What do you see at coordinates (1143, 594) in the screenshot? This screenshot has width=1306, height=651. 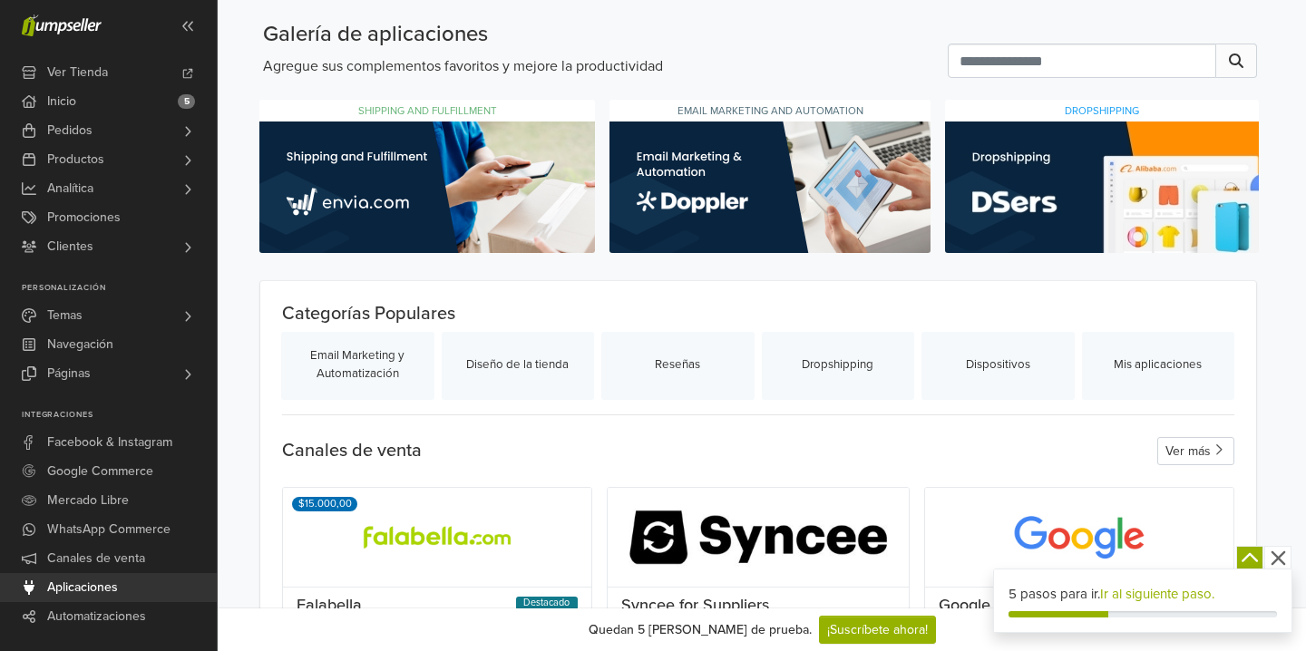 I see `div: 5 pasos para ir.` at bounding box center [1143, 594].